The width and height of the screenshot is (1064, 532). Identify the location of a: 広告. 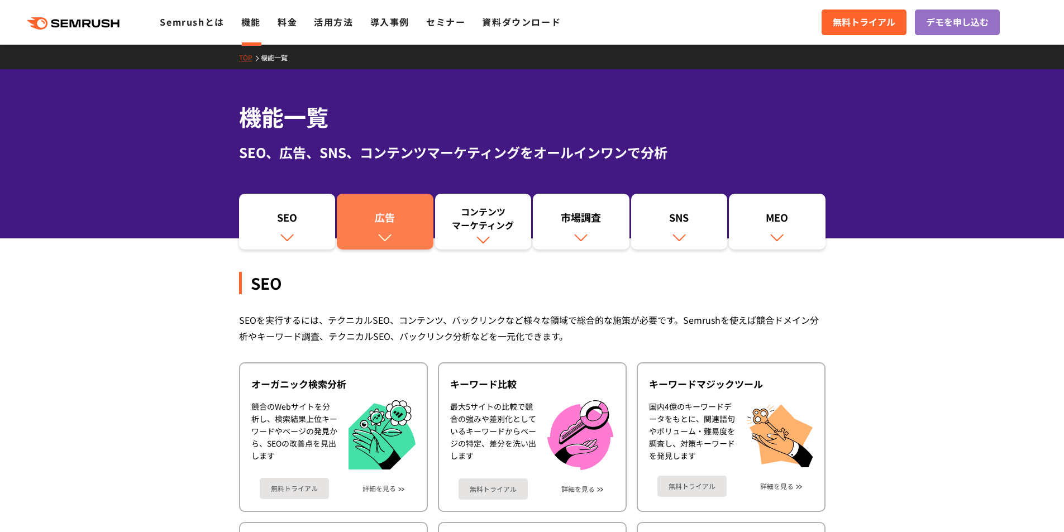
(385, 222).